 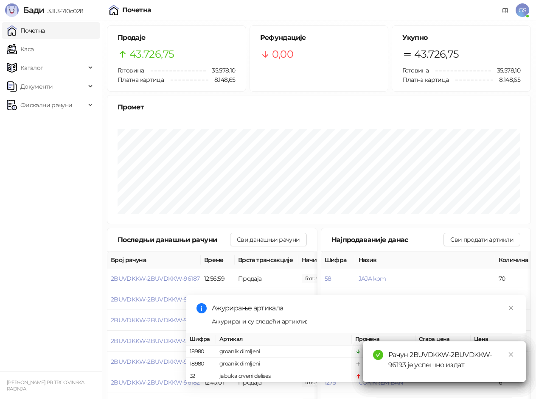 What do you see at coordinates (284, 339) in the screenshot?
I see `th: Артикал` at bounding box center [284, 339].